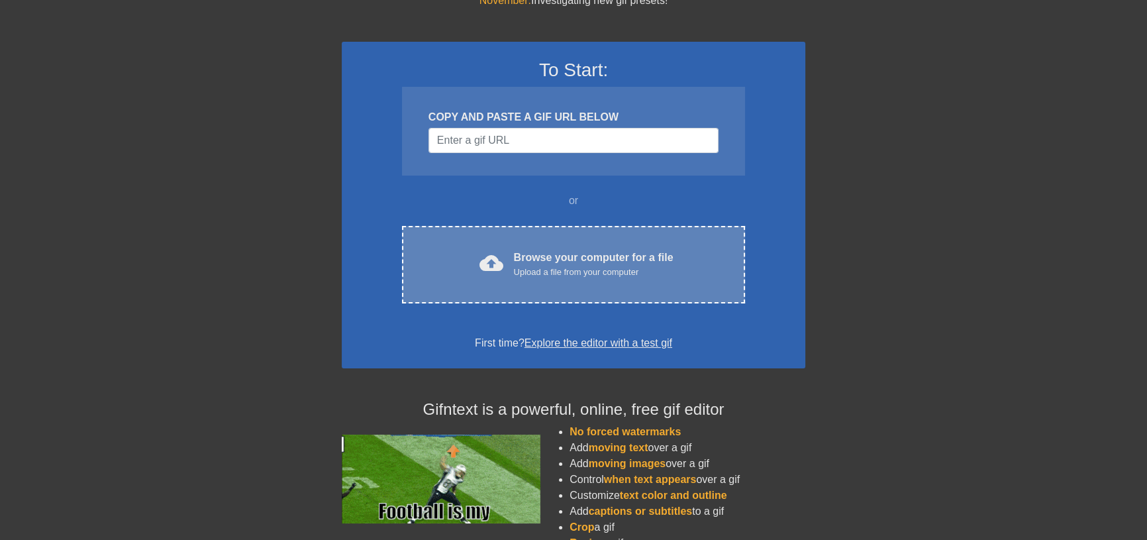 This screenshot has width=1147, height=540. What do you see at coordinates (593, 264) in the screenshot?
I see `div: Browse your computer for a file` at bounding box center [593, 264].